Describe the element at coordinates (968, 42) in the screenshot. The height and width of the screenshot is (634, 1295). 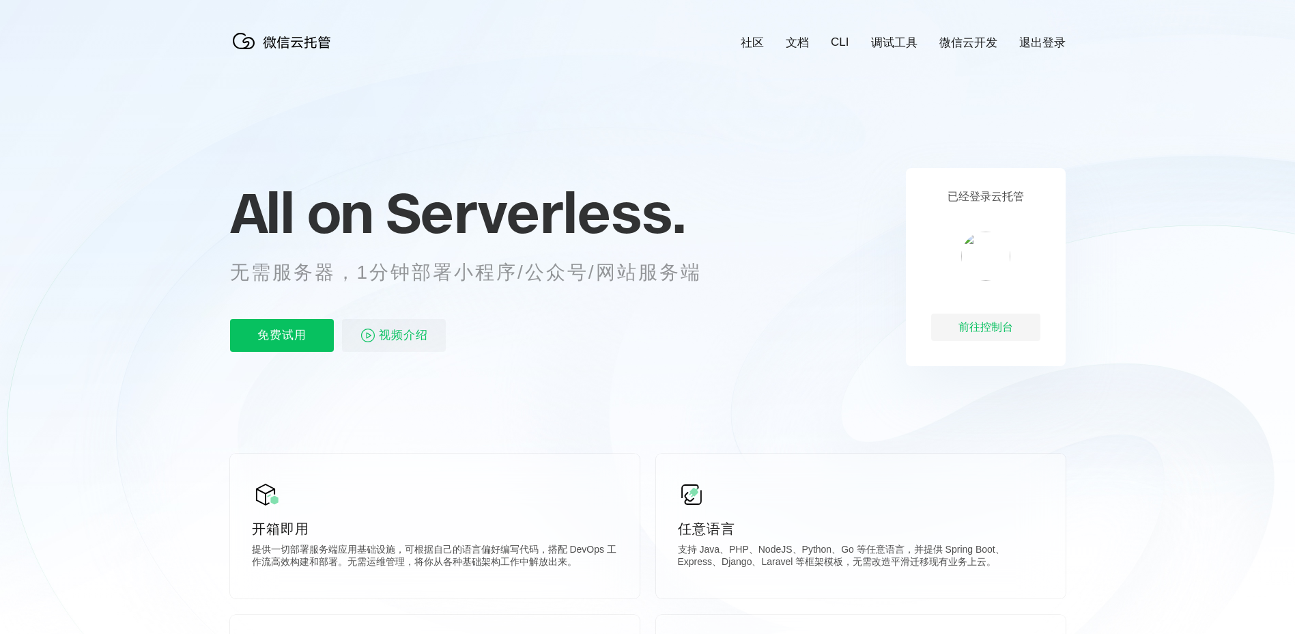
I see `a: 微信云开发` at that location.